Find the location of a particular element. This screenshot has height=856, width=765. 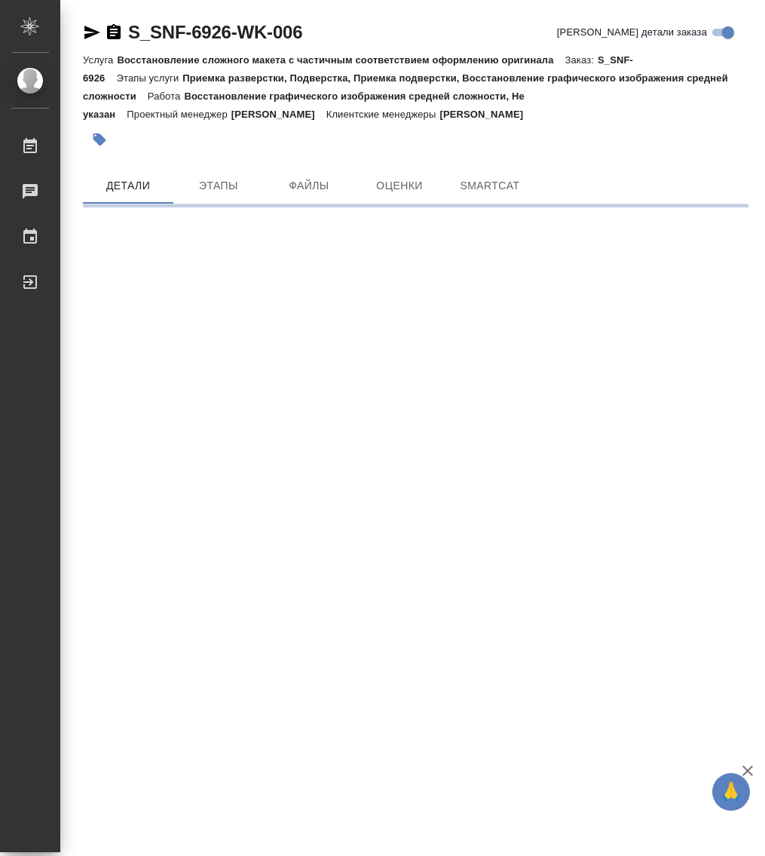

p: Приемка разверстки, Подверстка, Приемка подверстки, Восстановление графического изображения средн... is located at coordinates (406, 87).